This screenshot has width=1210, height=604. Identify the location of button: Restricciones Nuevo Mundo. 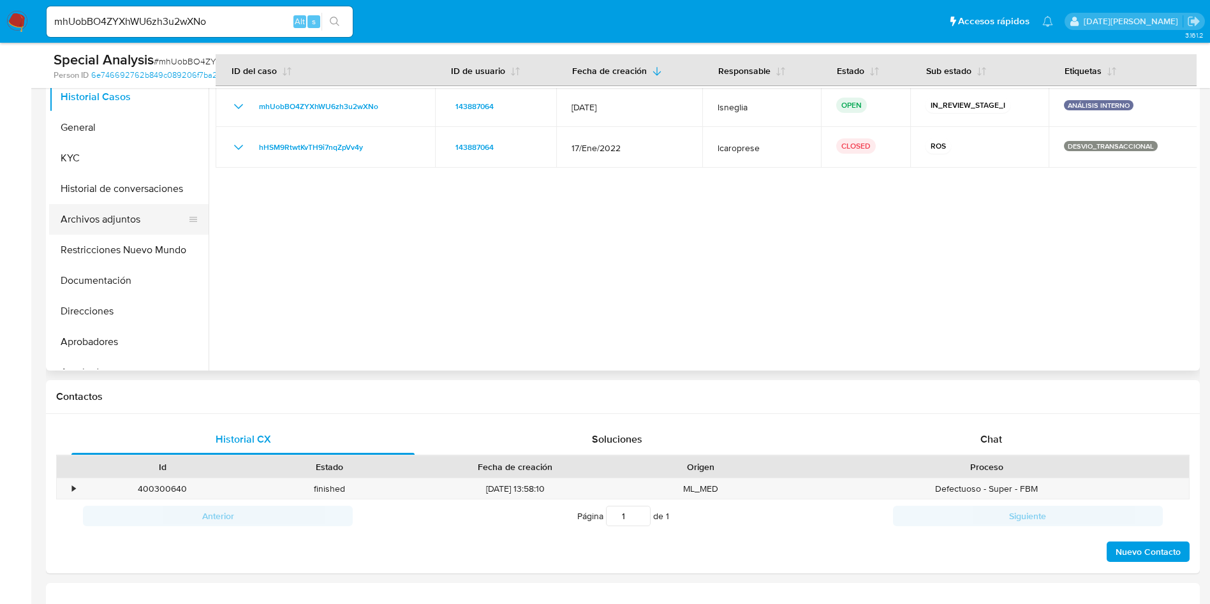
(129, 250).